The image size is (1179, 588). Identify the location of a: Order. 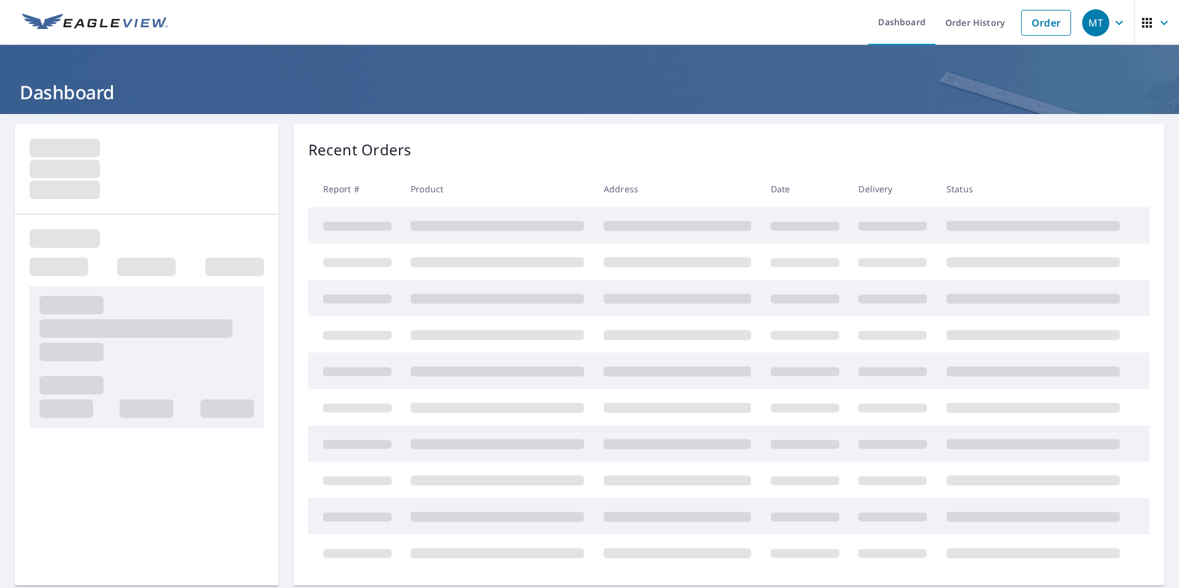
(1046, 23).